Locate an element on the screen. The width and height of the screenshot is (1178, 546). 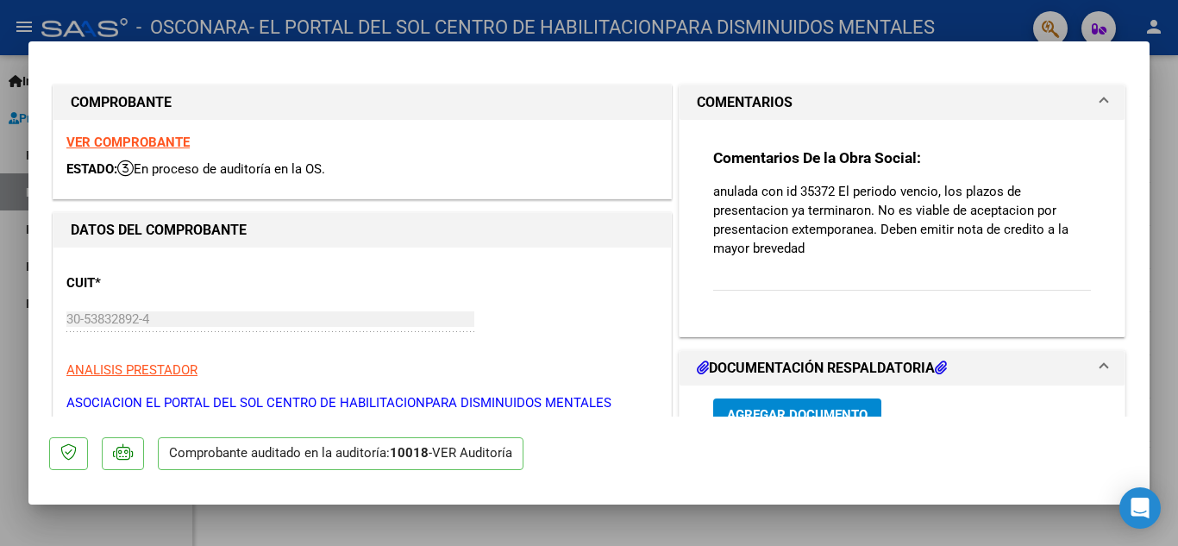
h1: COMENTARIOS is located at coordinates (744, 103).